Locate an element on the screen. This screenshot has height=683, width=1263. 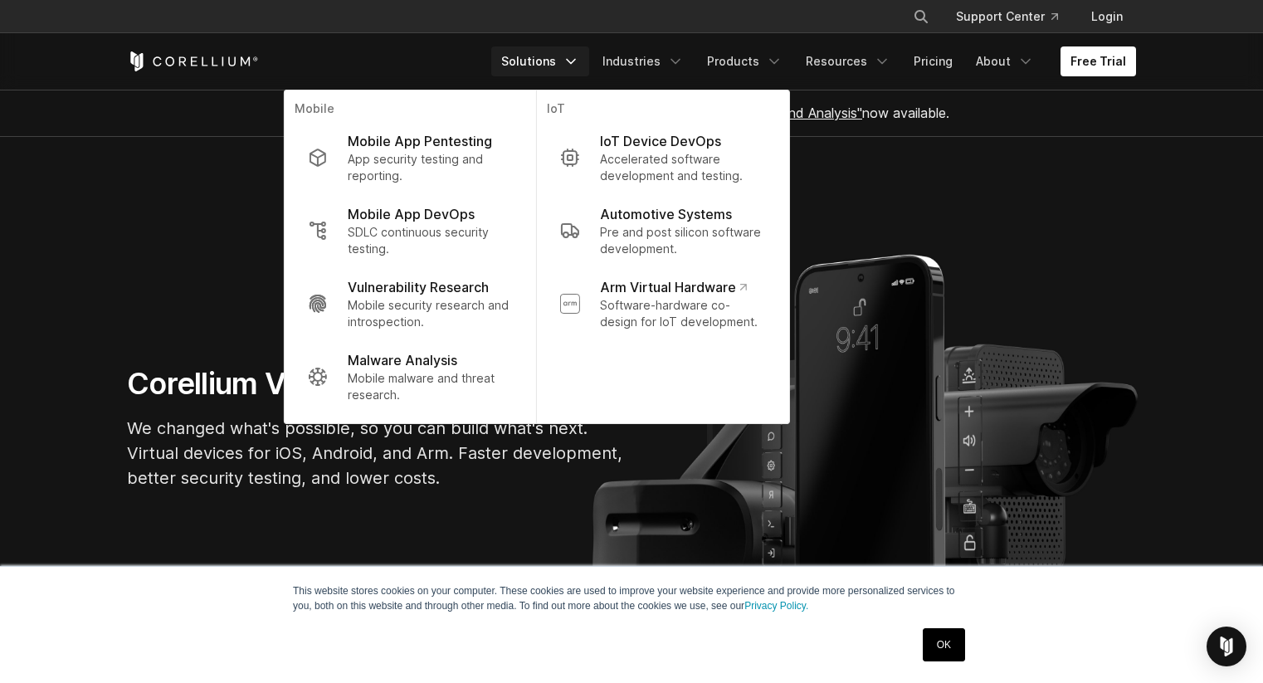
p: Accelerated software development and testing. is located at coordinates (683, 168).